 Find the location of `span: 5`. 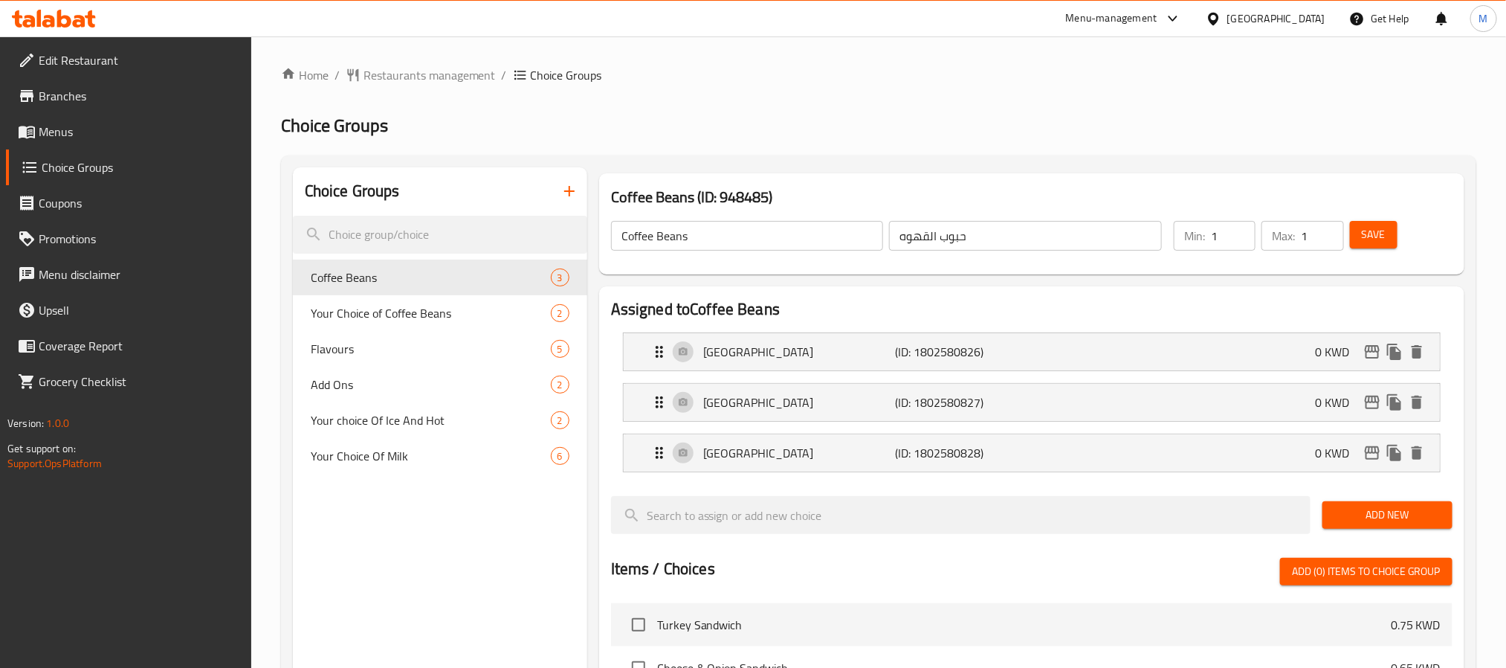

span: 5 is located at coordinates (560, 349).